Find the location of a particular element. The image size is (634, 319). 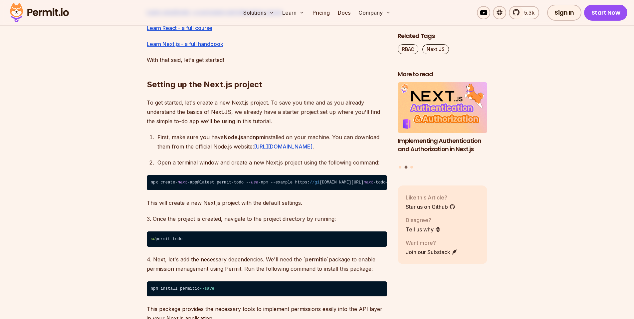

img: Permit logo is located at coordinates (39, 13).